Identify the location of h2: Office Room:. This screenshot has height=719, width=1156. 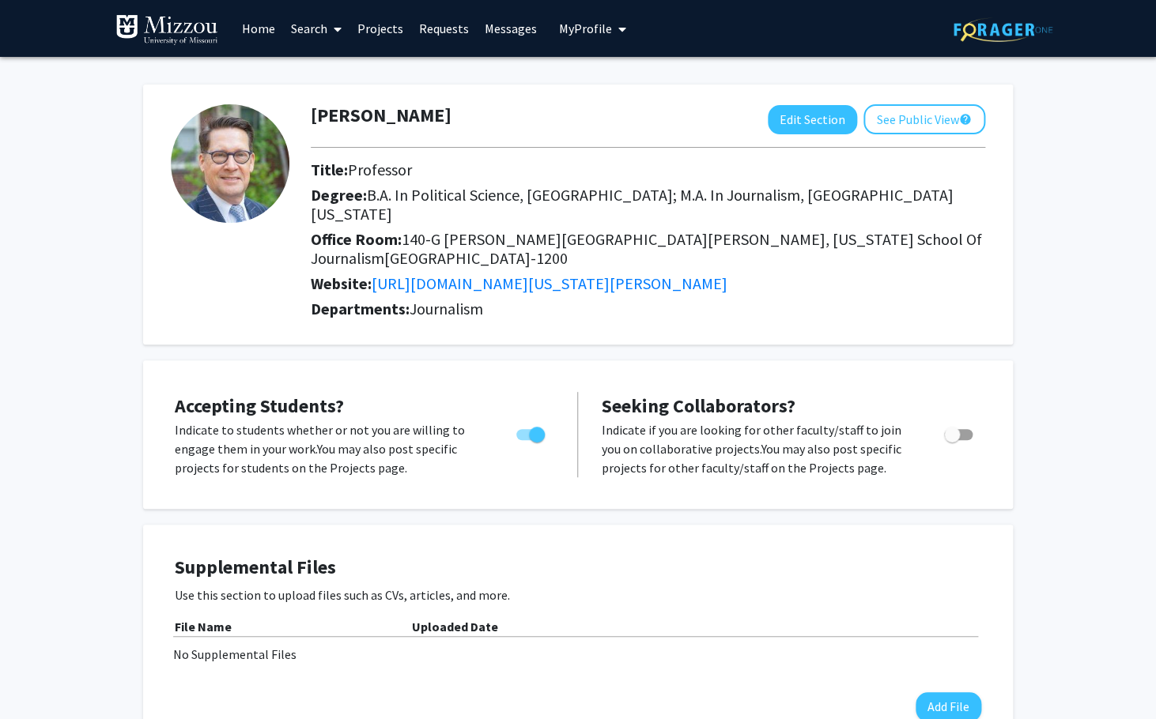
(648, 249).